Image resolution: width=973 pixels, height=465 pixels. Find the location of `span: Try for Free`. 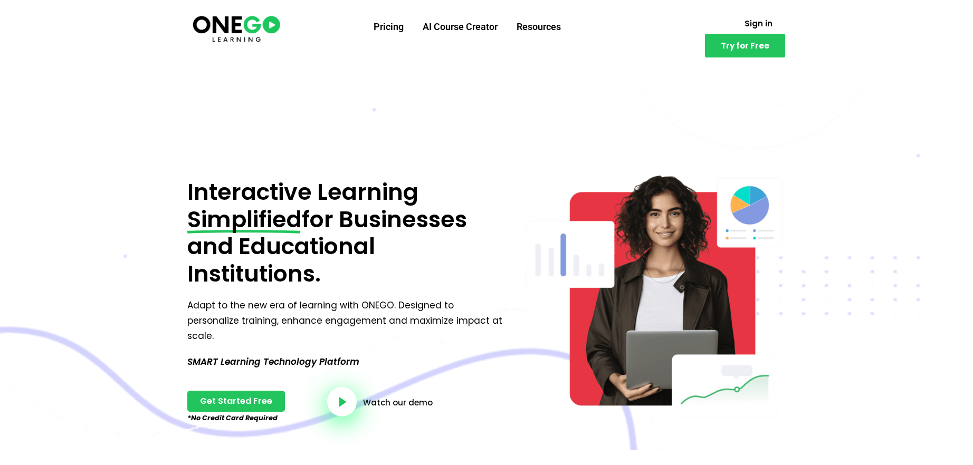

span: Try for Free is located at coordinates (745, 45).